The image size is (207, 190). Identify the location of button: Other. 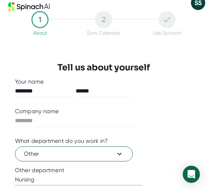
(74, 154).